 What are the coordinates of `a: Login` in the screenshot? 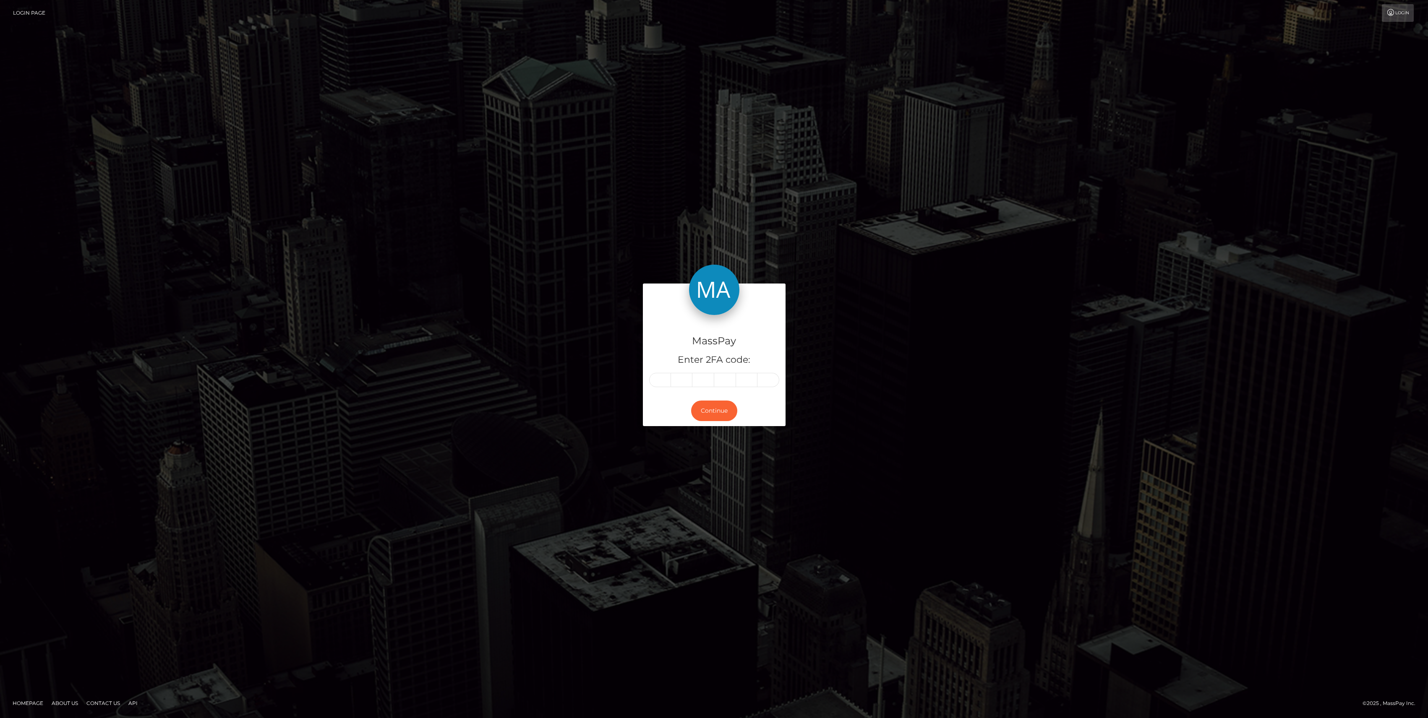 It's located at (1398, 13).